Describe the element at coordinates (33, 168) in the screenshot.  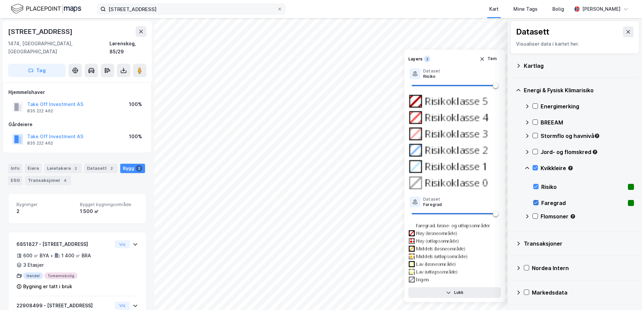
I see `div: Eiere` at that location.